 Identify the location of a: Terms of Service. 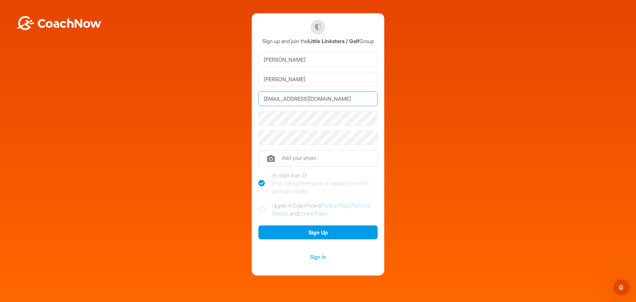
(321, 209).